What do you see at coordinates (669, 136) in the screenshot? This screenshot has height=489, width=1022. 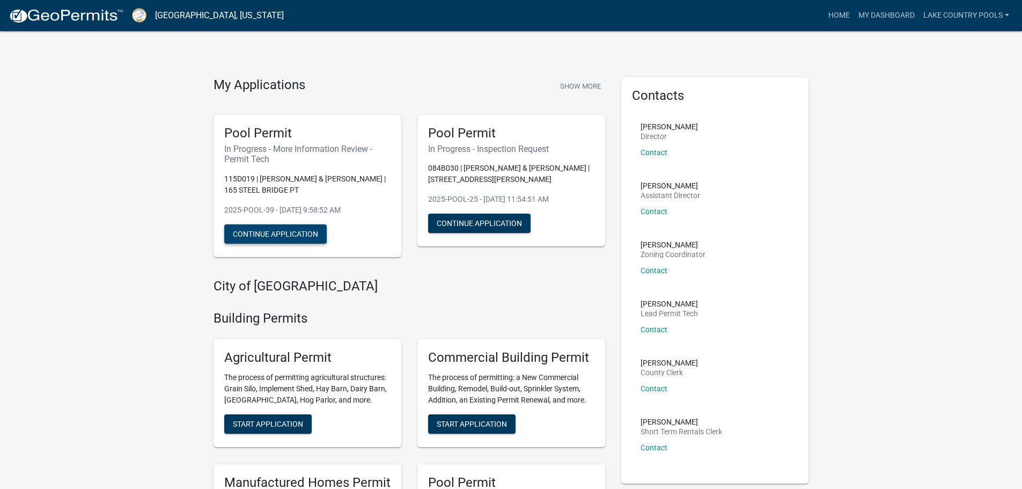 I see `p: Director` at bounding box center [669, 136].